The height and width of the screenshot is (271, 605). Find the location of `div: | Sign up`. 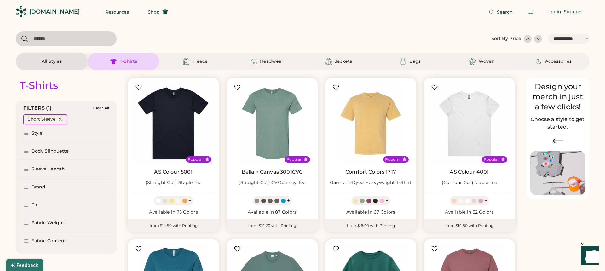

div: | Sign up is located at coordinates (571, 12).